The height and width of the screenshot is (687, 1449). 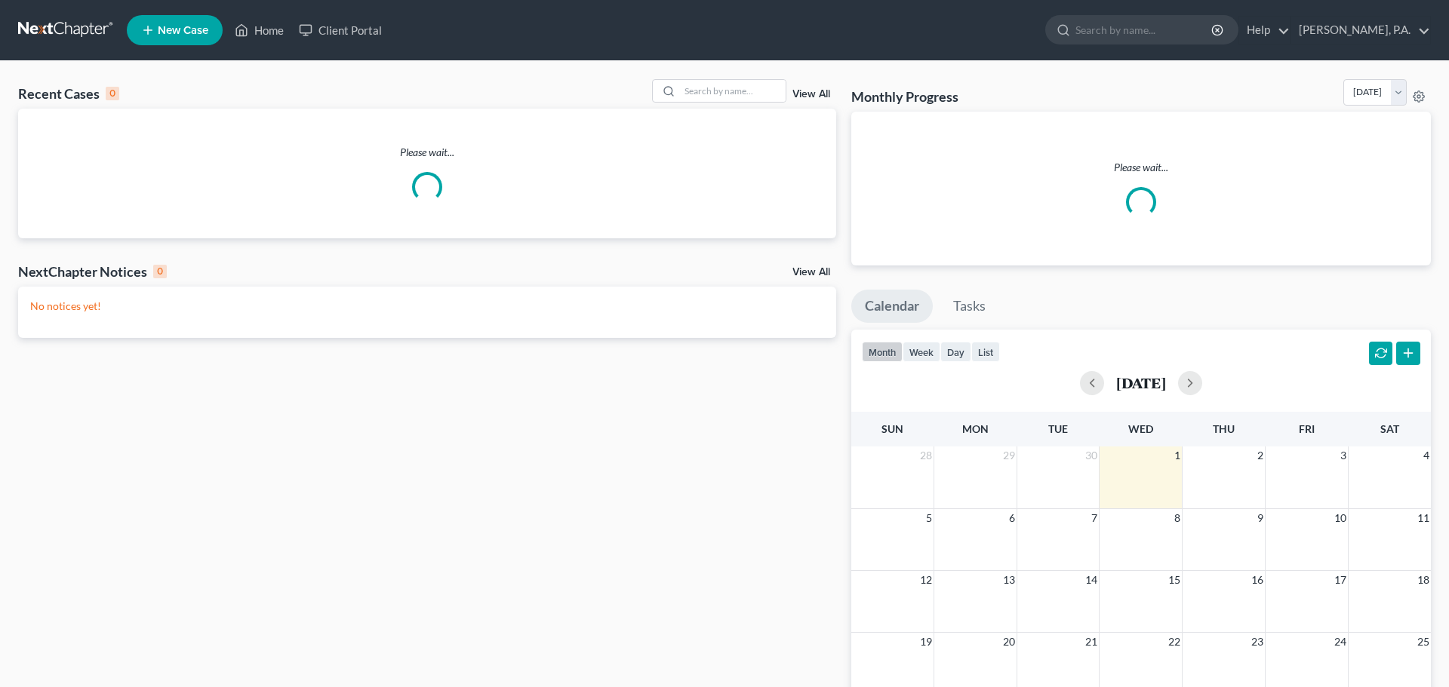 I want to click on span: Thu, so click(x=1223, y=429).